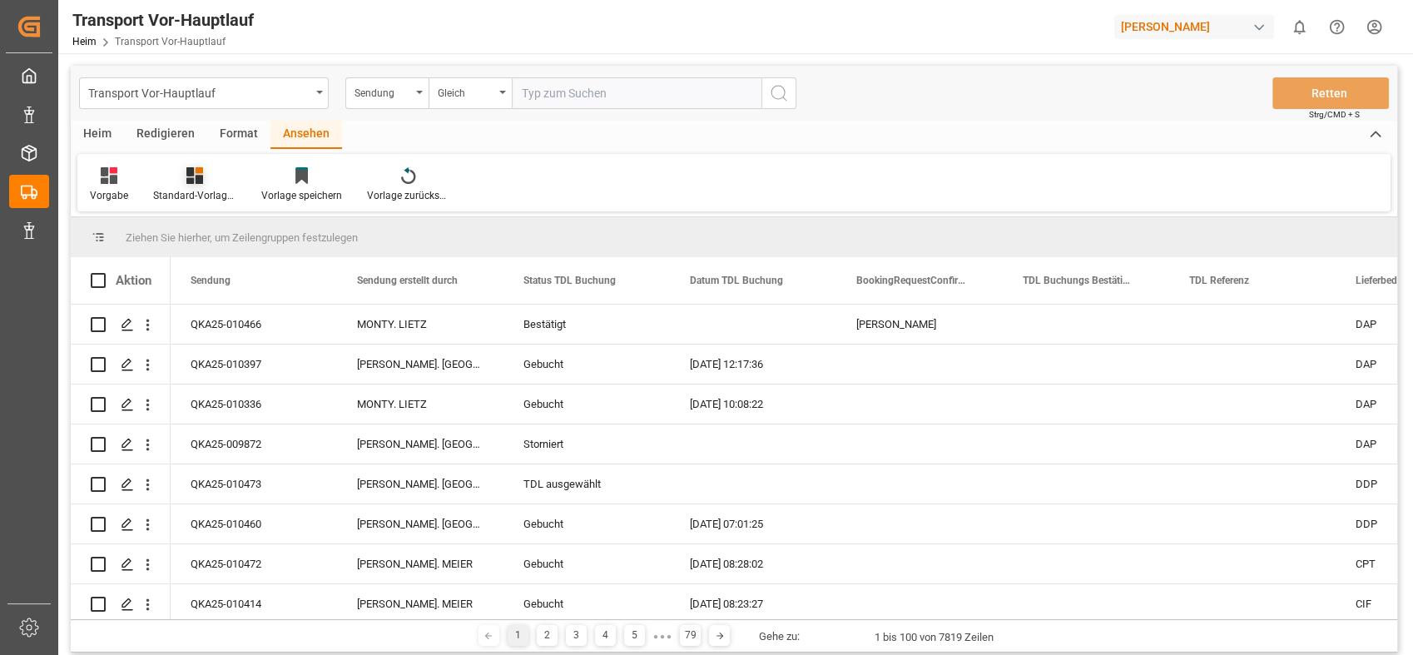 The image size is (1413, 655). What do you see at coordinates (254, 604) in the screenshot?
I see `div: QKA25-010414` at bounding box center [254, 604].